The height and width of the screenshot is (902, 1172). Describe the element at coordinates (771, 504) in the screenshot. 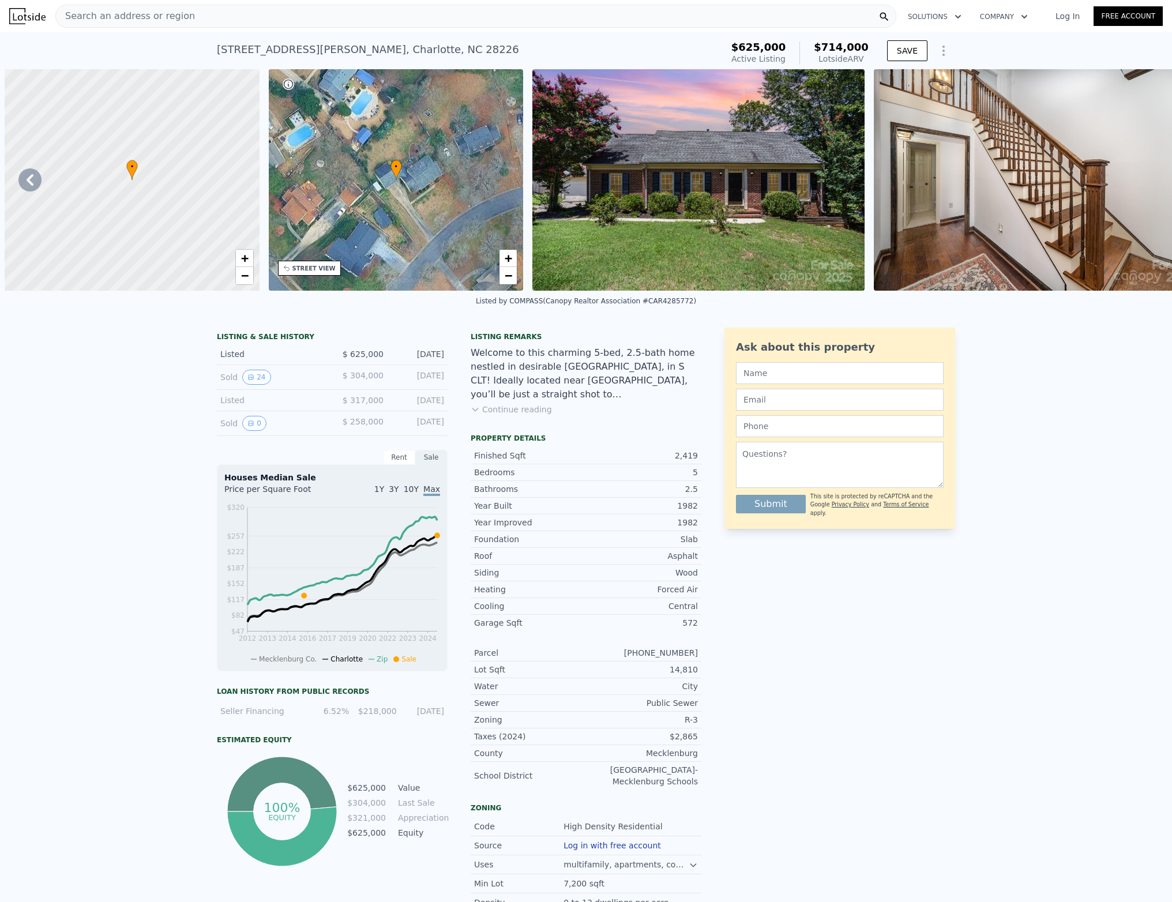

I see `button: Submit` at that location.